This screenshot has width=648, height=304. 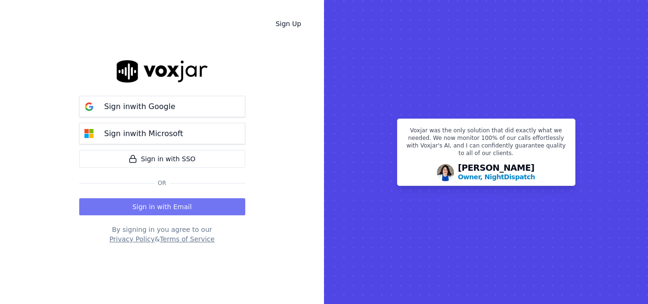 I want to click on div: By signing in you agree to our &, so click(x=162, y=234).